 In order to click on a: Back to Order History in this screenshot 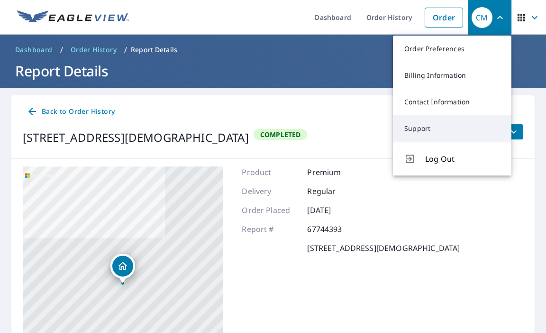, I will do `click(71, 111)`.